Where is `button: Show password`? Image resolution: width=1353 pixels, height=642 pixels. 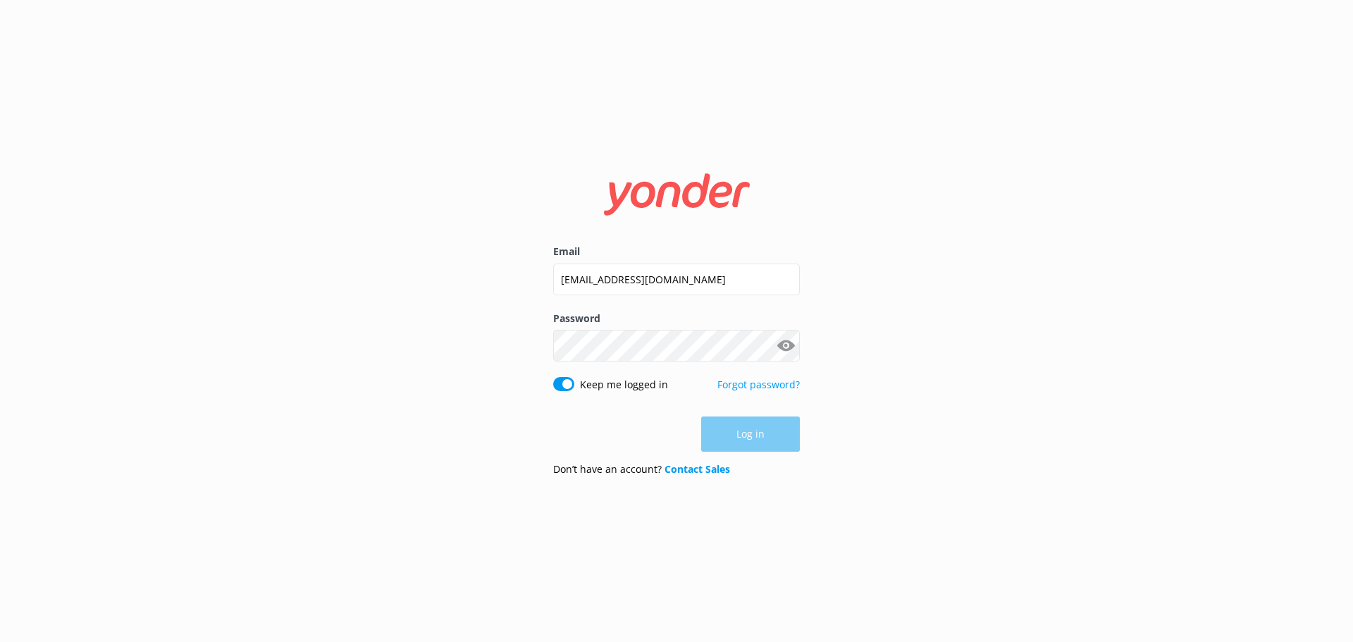
button: Show password is located at coordinates (786, 346).